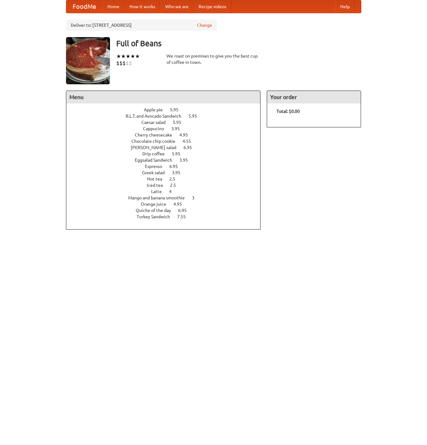  I want to click on span: Cherry cheesecake, so click(156, 135).